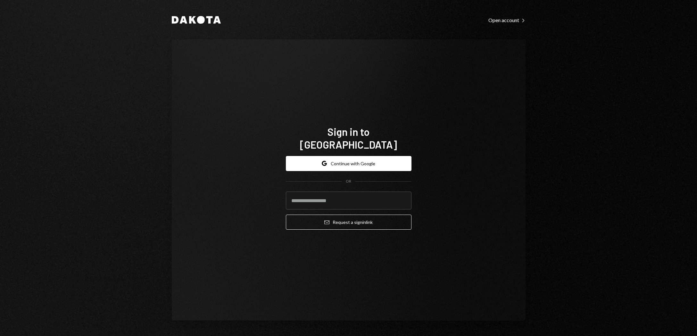 This screenshot has width=697, height=336. What do you see at coordinates (507, 20) in the screenshot?
I see `a: Open account` at bounding box center [507, 20].